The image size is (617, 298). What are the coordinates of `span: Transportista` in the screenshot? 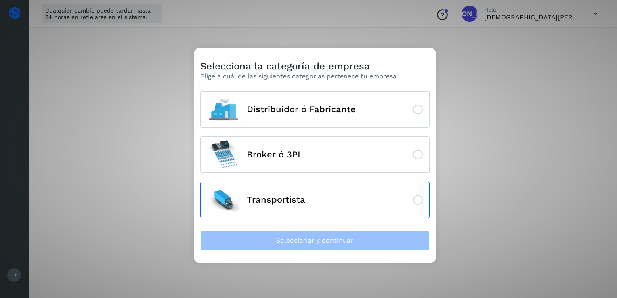 It's located at (276, 200).